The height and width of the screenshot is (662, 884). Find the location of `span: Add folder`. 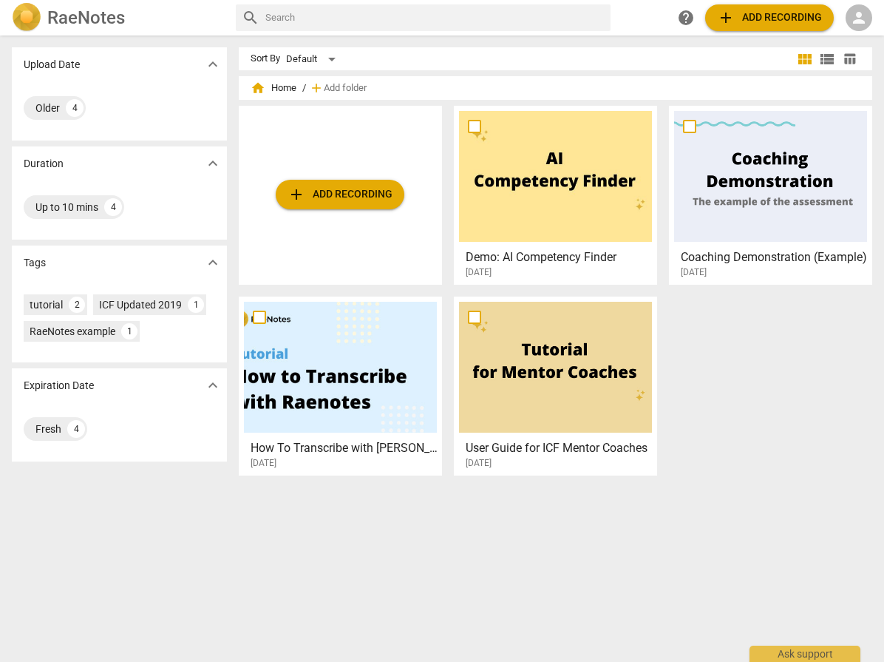

span: Add folder is located at coordinates (345, 88).